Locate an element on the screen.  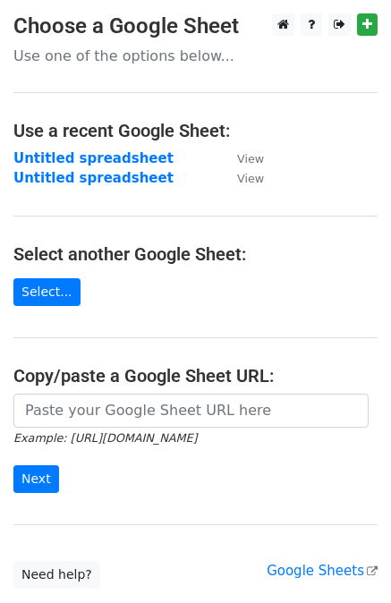
a: Select... is located at coordinates (46, 291).